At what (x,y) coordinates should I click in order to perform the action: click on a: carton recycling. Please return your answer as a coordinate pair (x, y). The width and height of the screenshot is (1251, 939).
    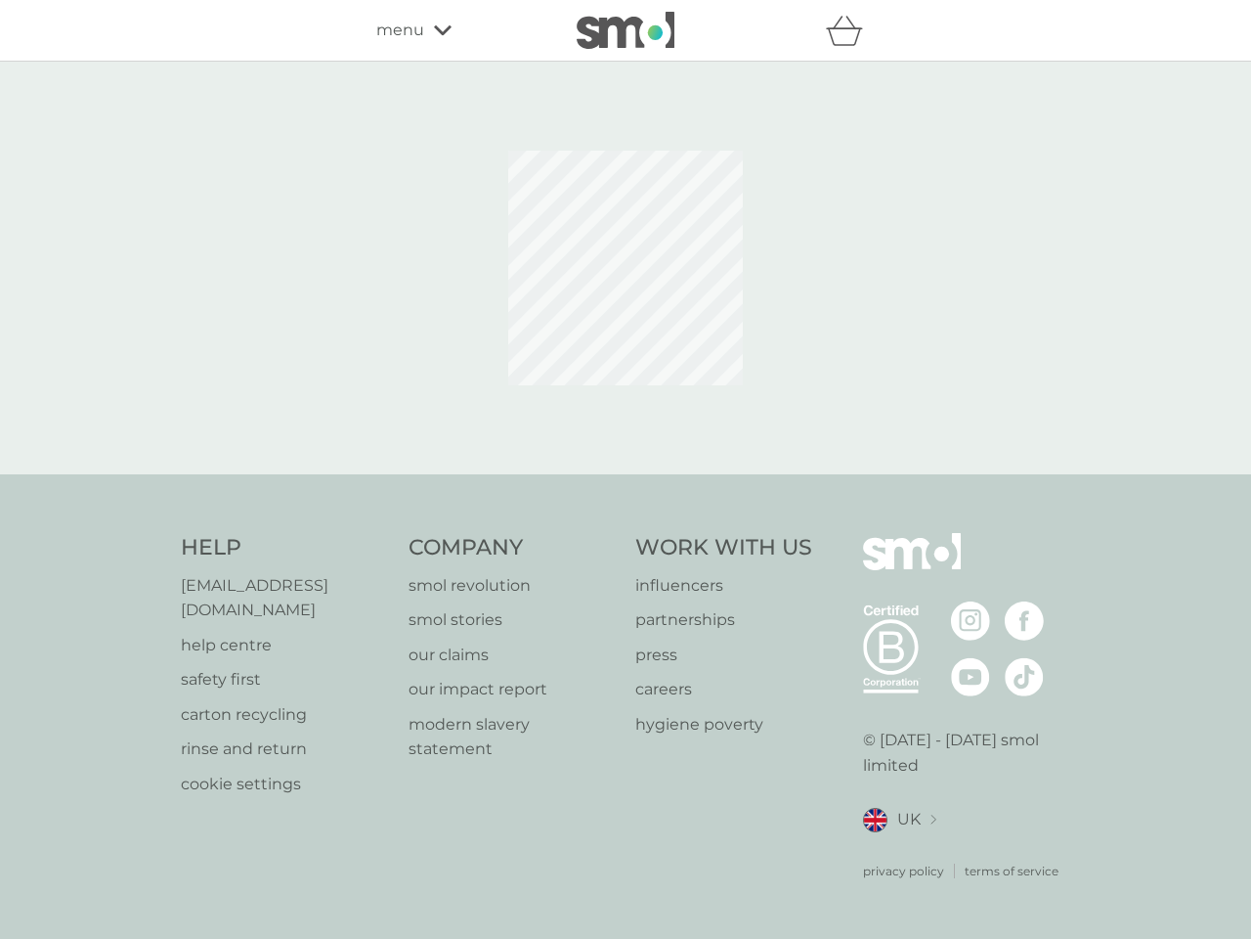
    Looking at the image, I should click on (284, 715).